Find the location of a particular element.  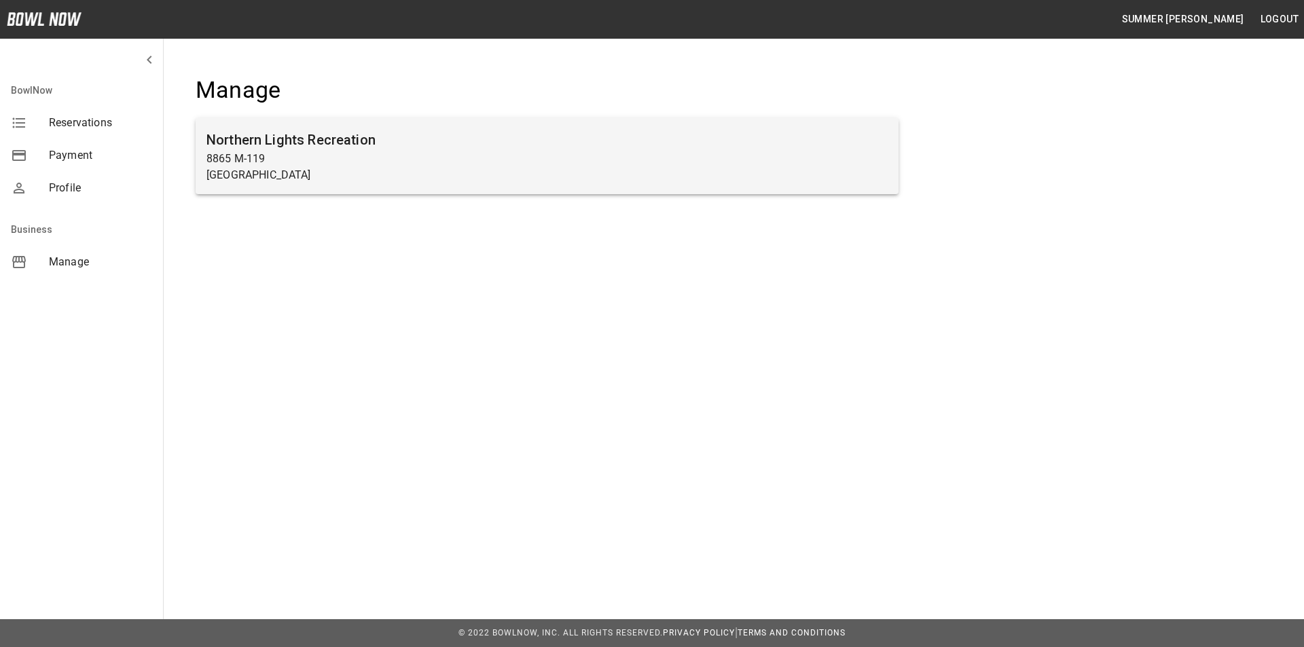

h6: Northern Lights Recreation is located at coordinates (547, 140).